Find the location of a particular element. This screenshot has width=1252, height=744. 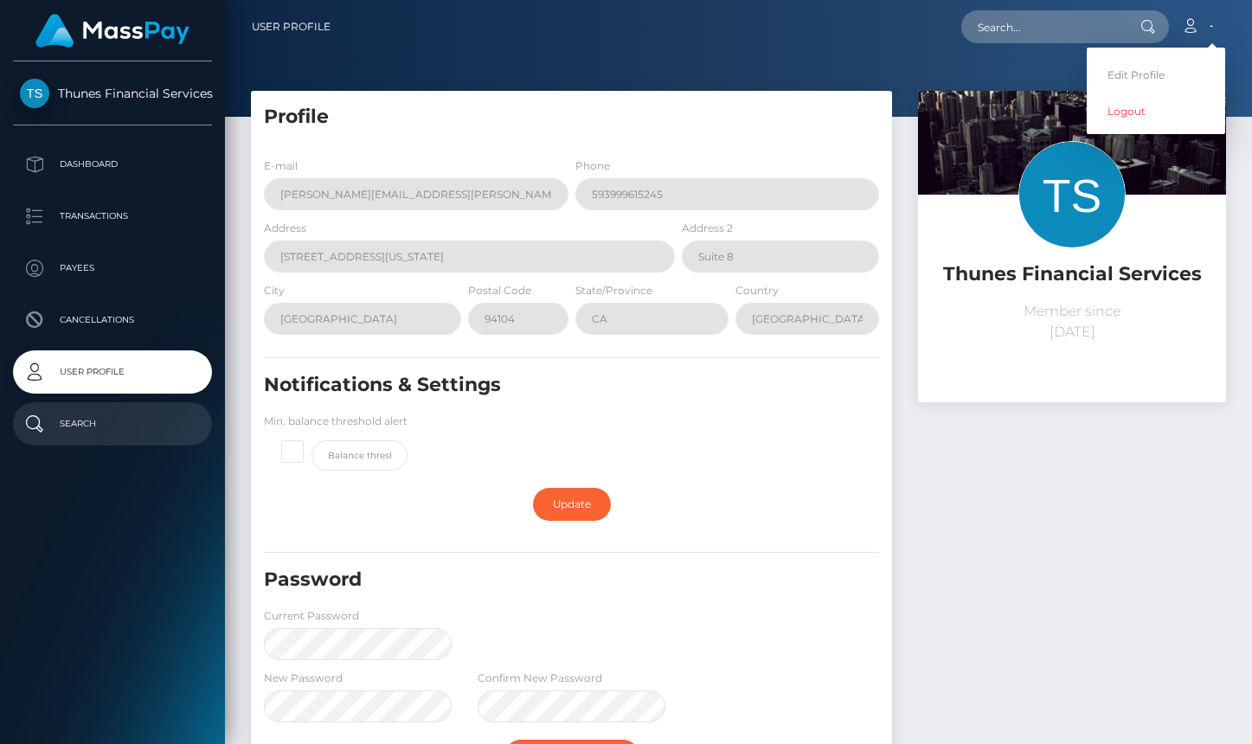

img: Thunes Financial Services is located at coordinates (35, 93).